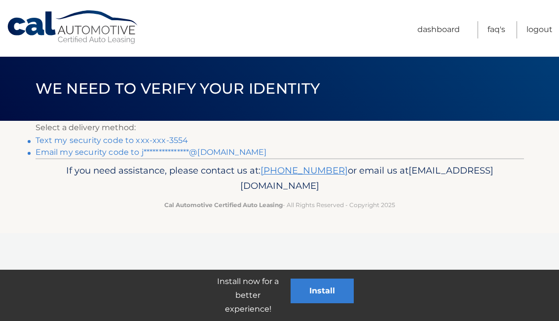 The image size is (559, 321). Describe the element at coordinates (322, 291) in the screenshot. I see `button: Install` at that location.